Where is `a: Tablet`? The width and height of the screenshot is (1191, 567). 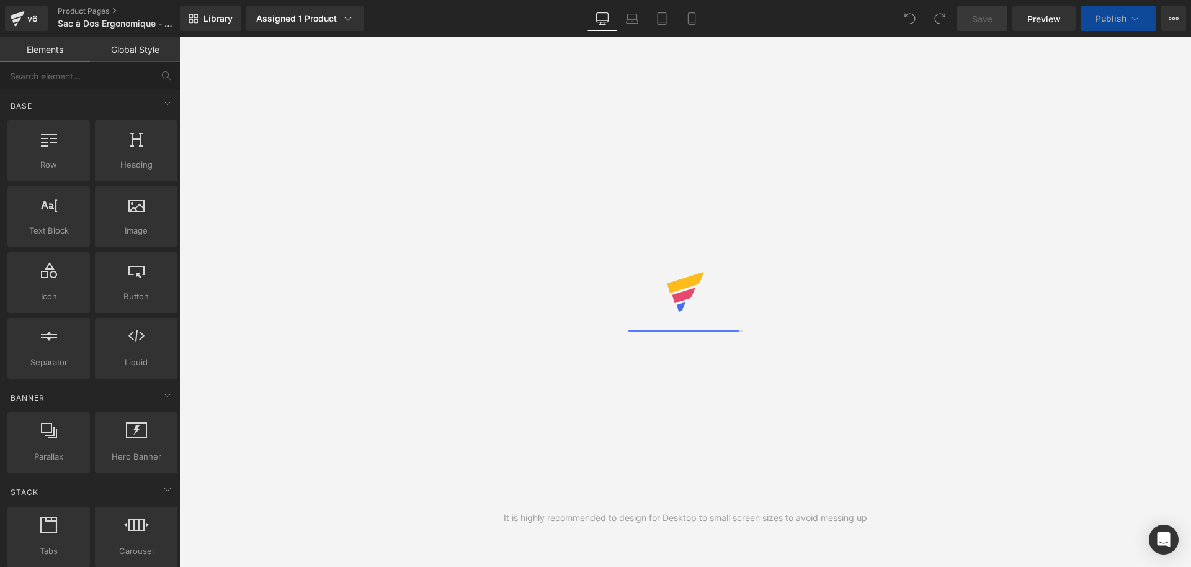
a: Tablet is located at coordinates (662, 19).